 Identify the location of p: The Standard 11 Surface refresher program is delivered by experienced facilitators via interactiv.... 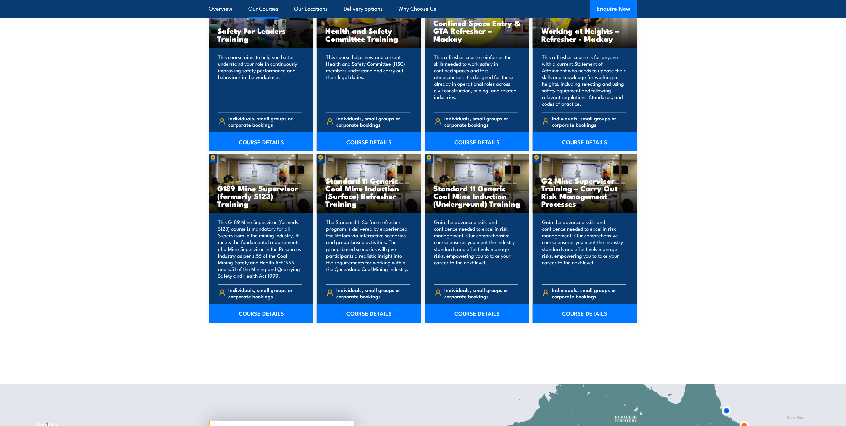
(368, 249).